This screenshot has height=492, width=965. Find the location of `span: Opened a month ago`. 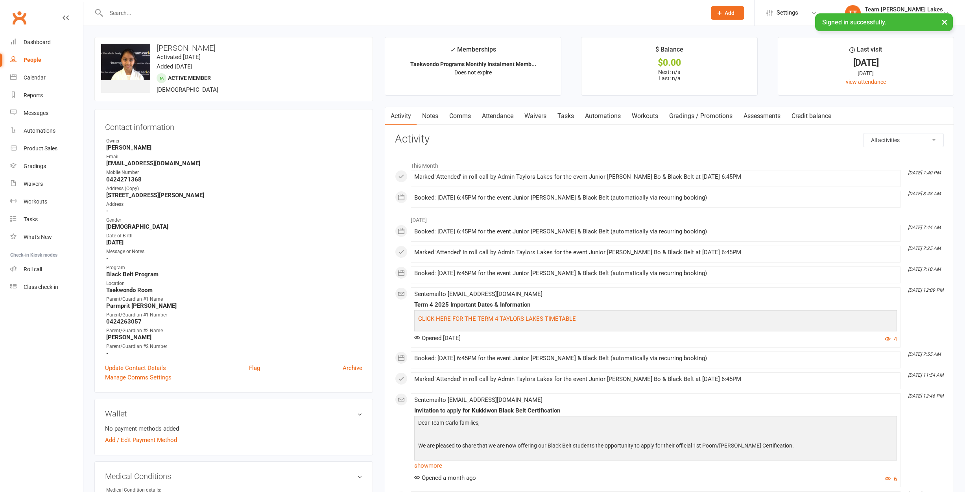

span: Opened a month ago is located at coordinates (445, 478).